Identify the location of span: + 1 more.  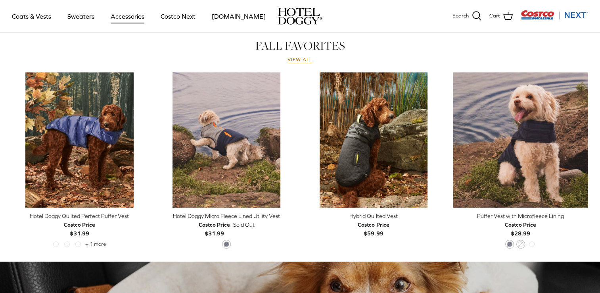
(96, 244).